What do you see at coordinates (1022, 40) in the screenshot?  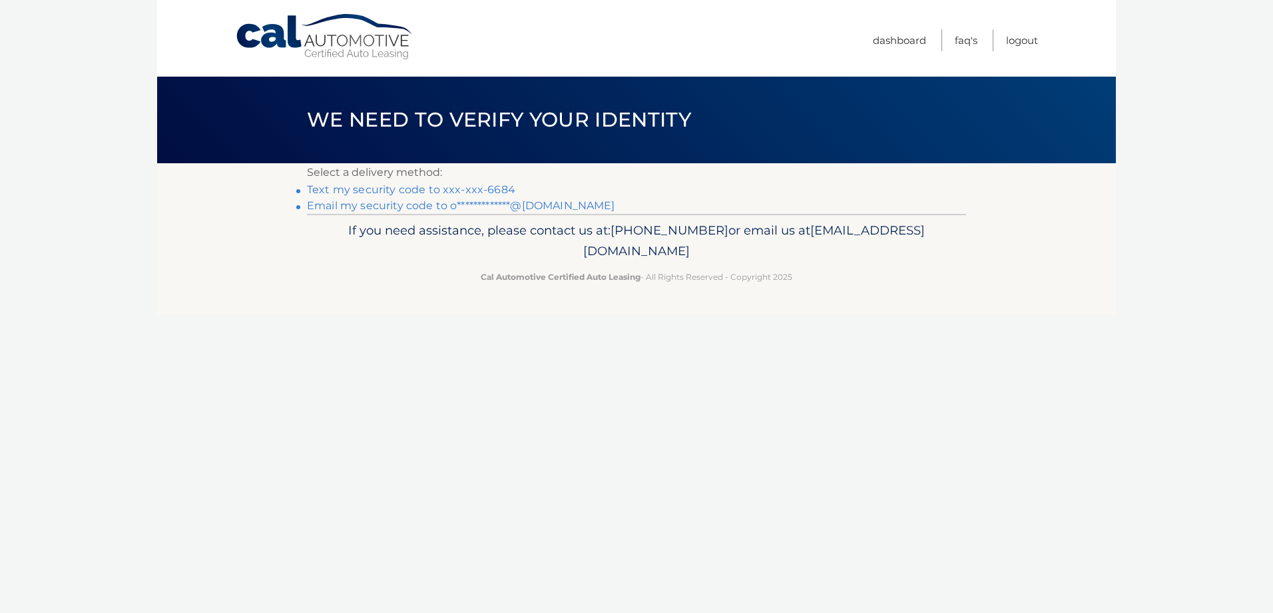 I see `a: Logout` at bounding box center [1022, 40].